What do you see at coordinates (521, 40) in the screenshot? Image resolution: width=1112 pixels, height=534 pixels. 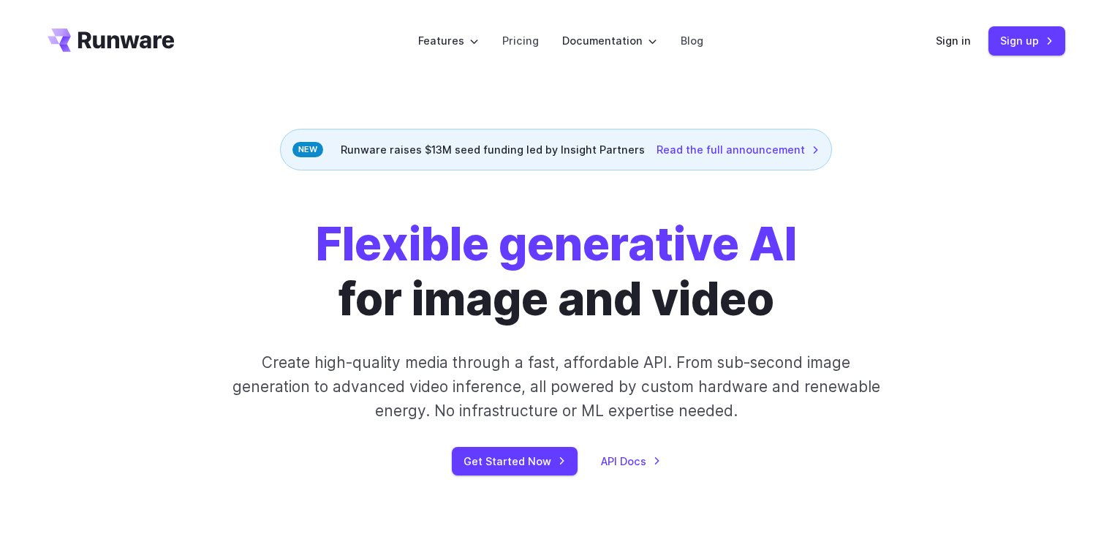 I see `a: Pricing` at bounding box center [521, 40].